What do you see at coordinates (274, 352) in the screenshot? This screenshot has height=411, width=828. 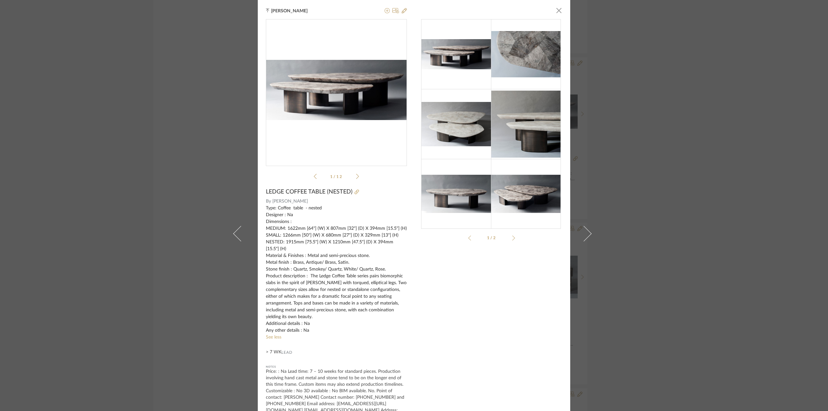 I see `span: > 7 WK` at bounding box center [274, 352].